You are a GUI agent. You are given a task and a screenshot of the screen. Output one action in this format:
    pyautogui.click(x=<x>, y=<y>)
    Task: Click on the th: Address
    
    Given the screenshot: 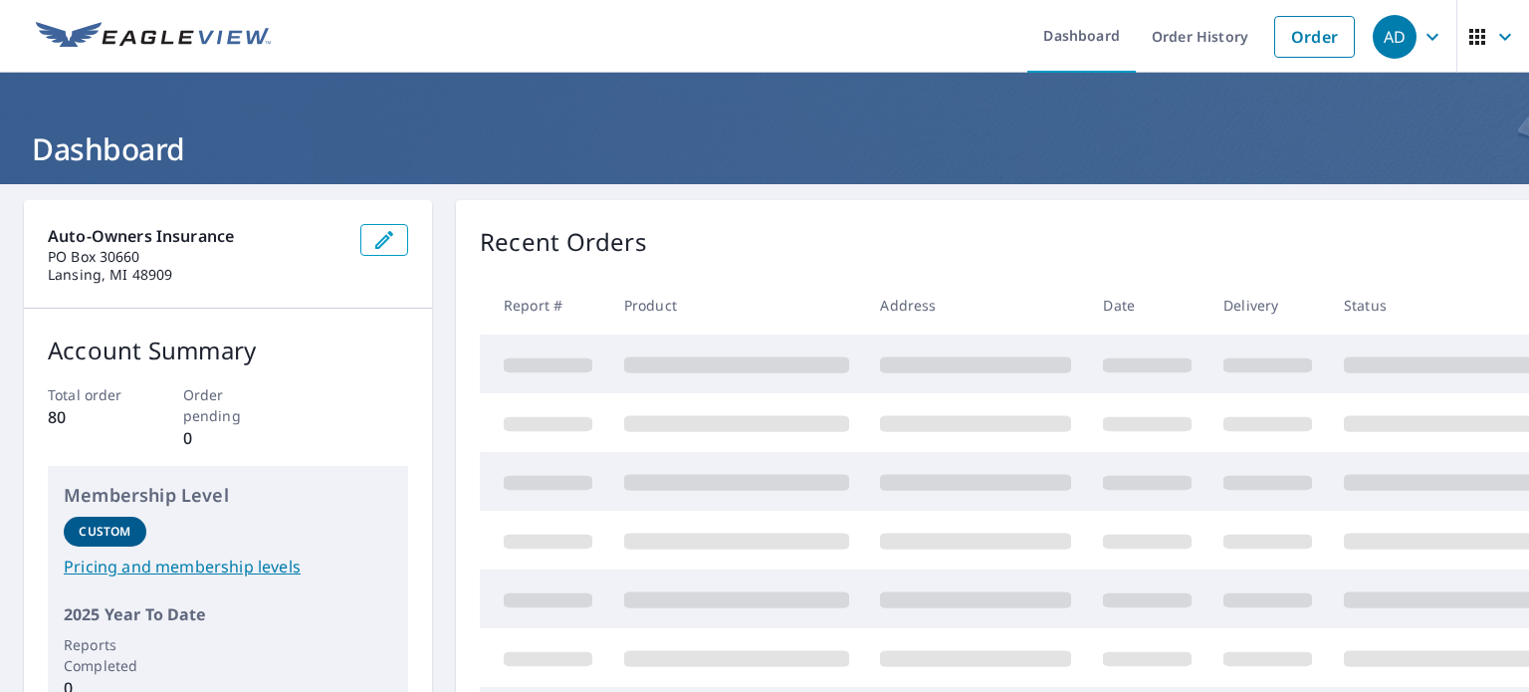 What is the action you would take?
    pyautogui.click(x=976, y=305)
    